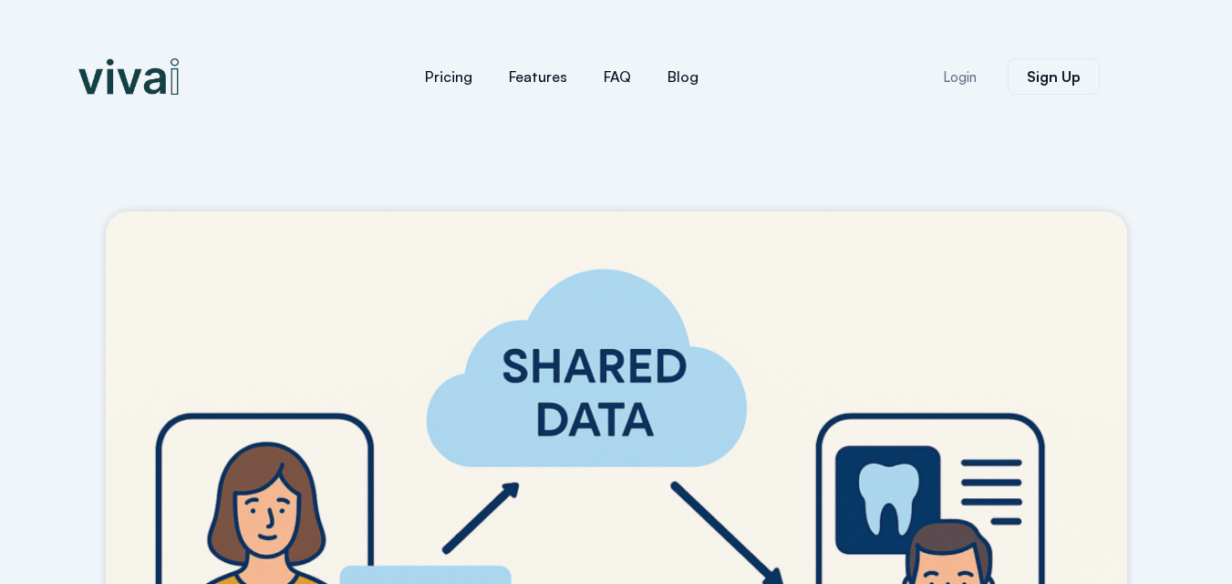 The width and height of the screenshot is (1232, 584). Describe the element at coordinates (959, 77) in the screenshot. I see `a: Login` at that location.